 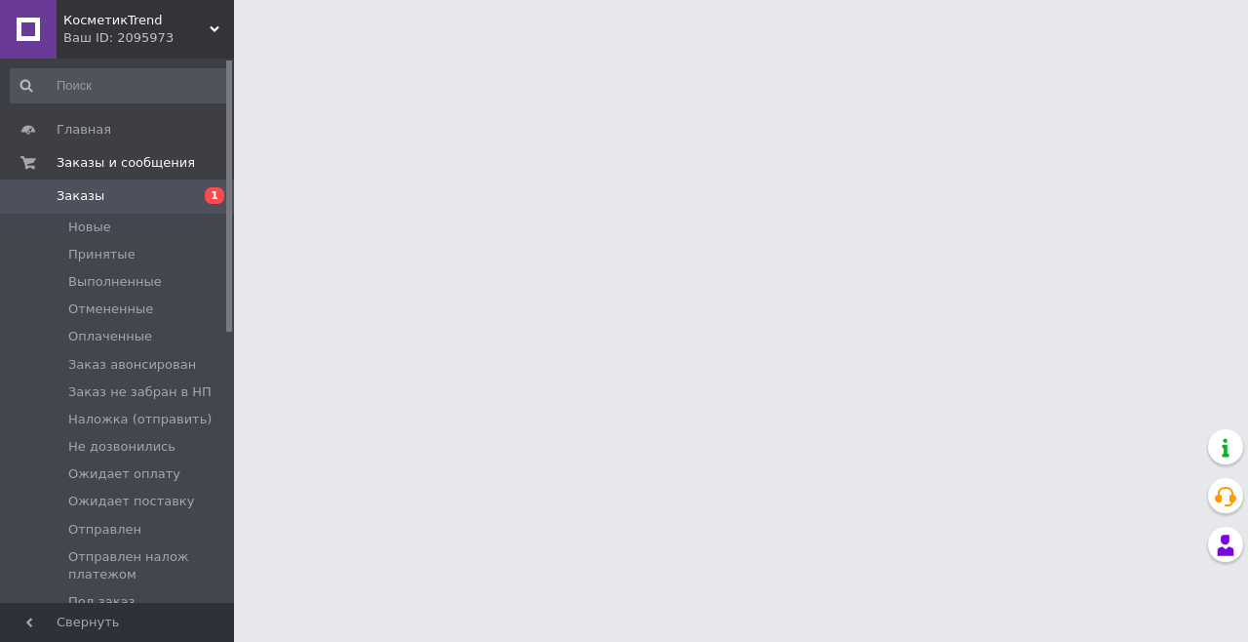 What do you see at coordinates (122, 447) in the screenshot?
I see `span: Не дозвонились` at bounding box center [122, 447].